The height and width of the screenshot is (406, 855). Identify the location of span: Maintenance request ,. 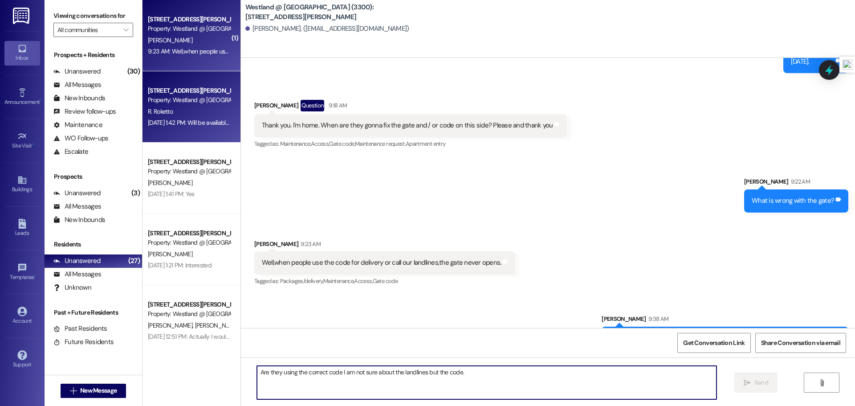
(380, 143).